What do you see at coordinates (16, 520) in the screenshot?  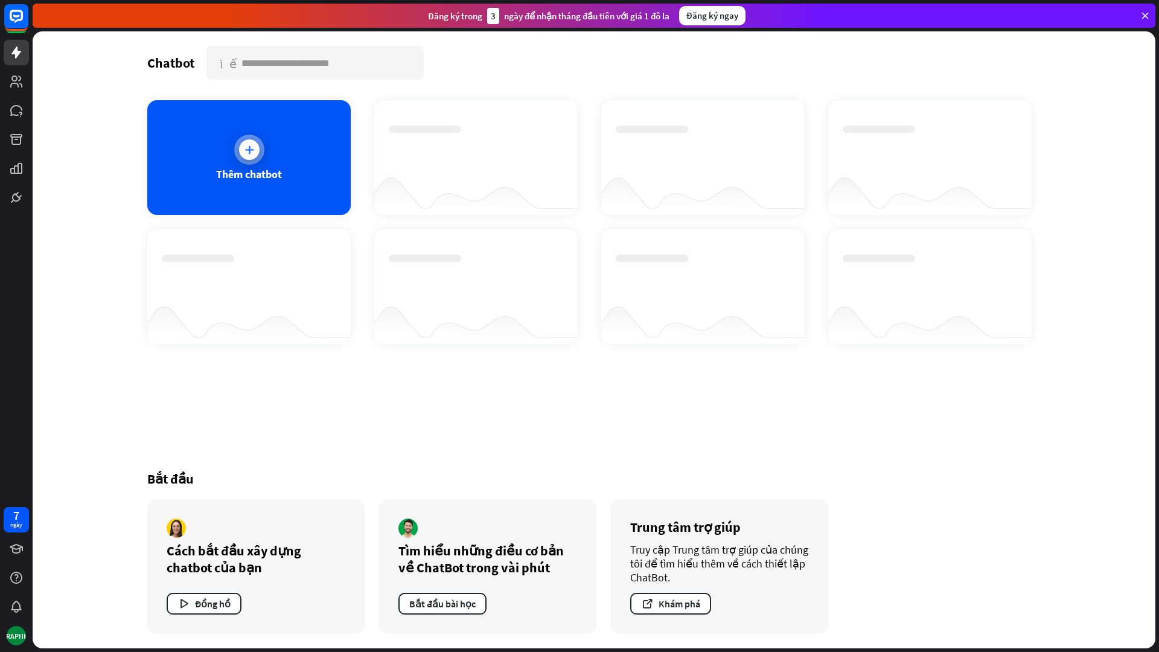 I see `a: 7 ngày` at bounding box center [16, 520].